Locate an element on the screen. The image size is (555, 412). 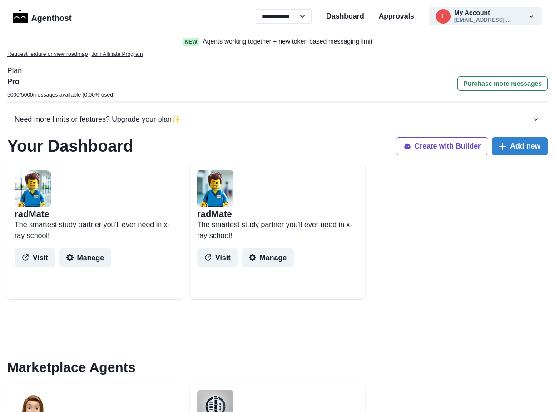
h2: Marketplace Agents is located at coordinates (277, 367).